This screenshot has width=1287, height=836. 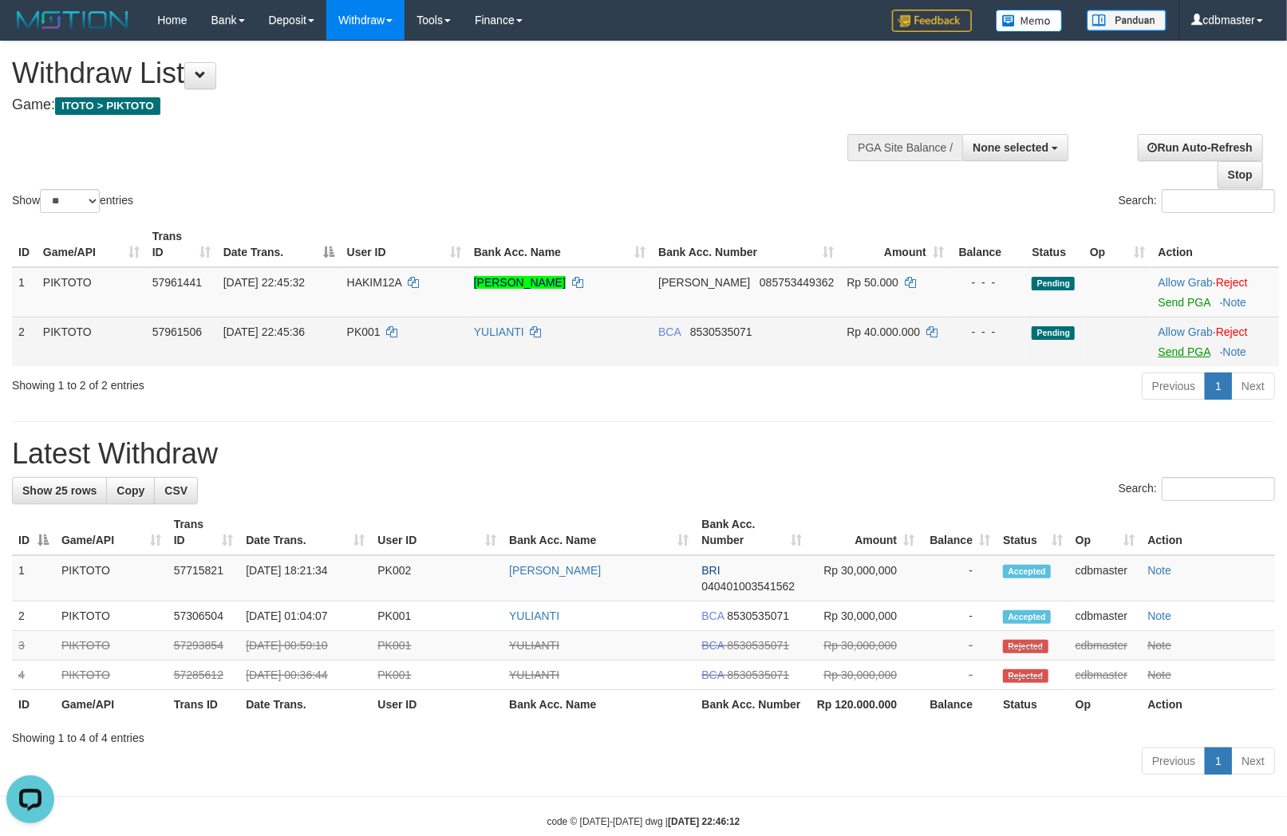 I want to click on img: Feedback.jpg, so click(x=932, y=21).